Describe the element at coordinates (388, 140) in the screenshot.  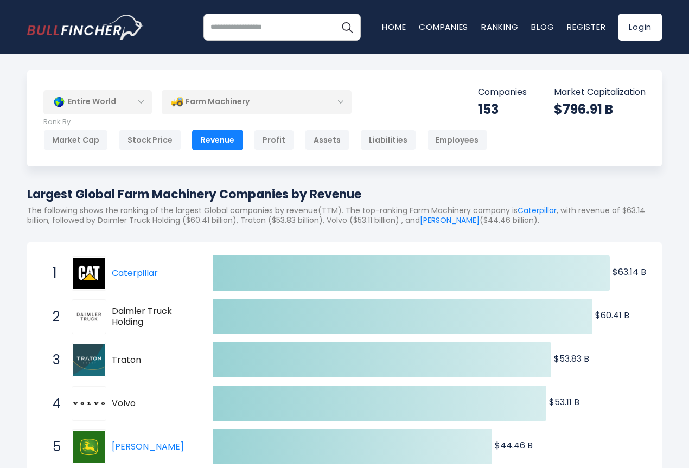
I see `div: Liabilities` at that location.